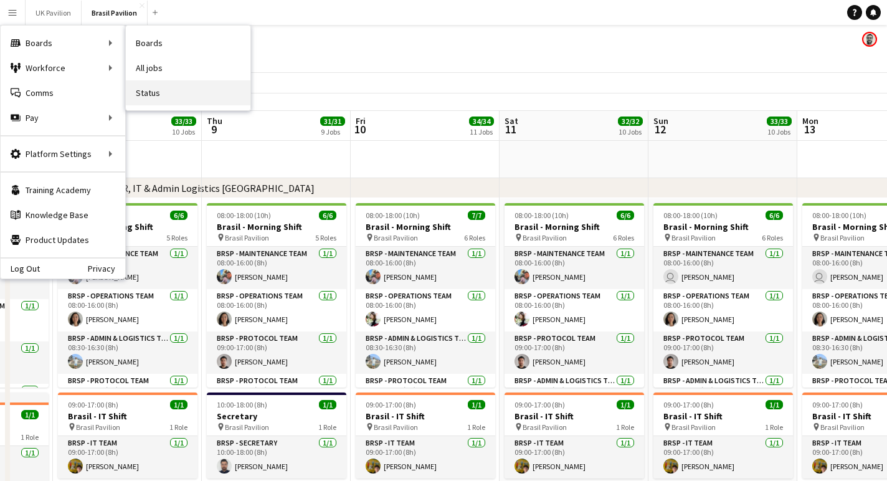 The width and height of the screenshot is (887, 481). I want to click on div: Boards, so click(63, 43).